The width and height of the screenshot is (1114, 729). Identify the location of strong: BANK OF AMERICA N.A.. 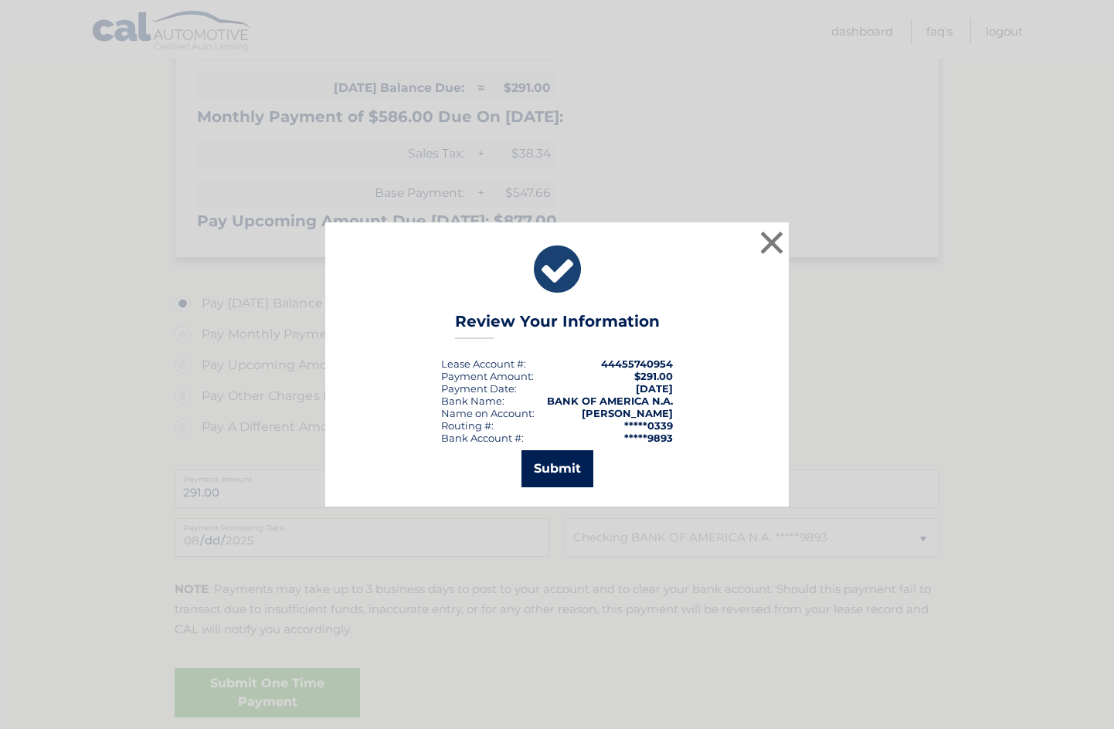
(610, 401).